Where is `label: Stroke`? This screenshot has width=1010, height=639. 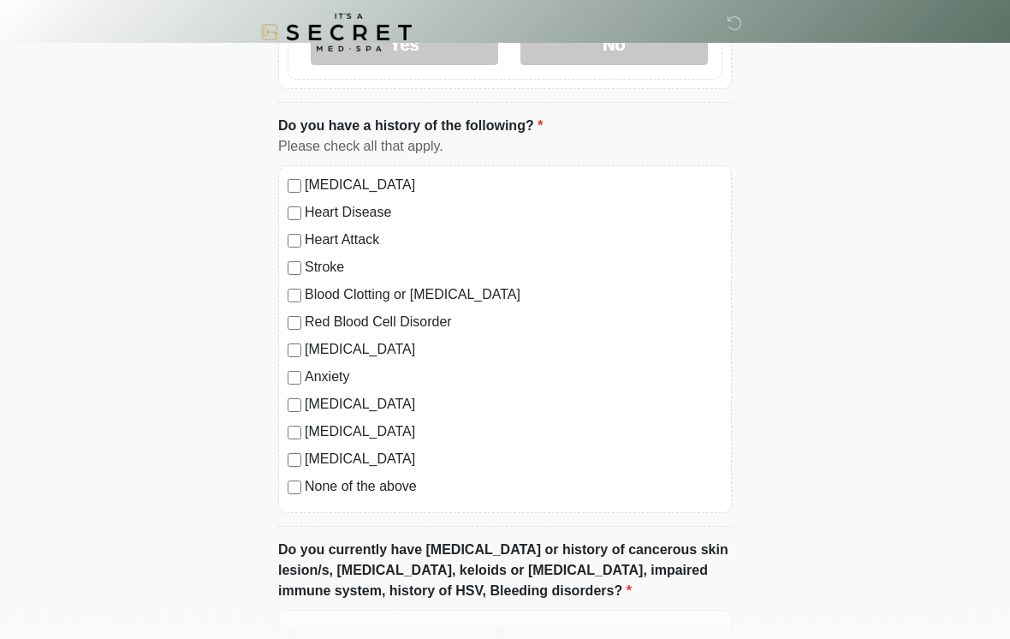
label: Stroke is located at coordinates (514, 267).